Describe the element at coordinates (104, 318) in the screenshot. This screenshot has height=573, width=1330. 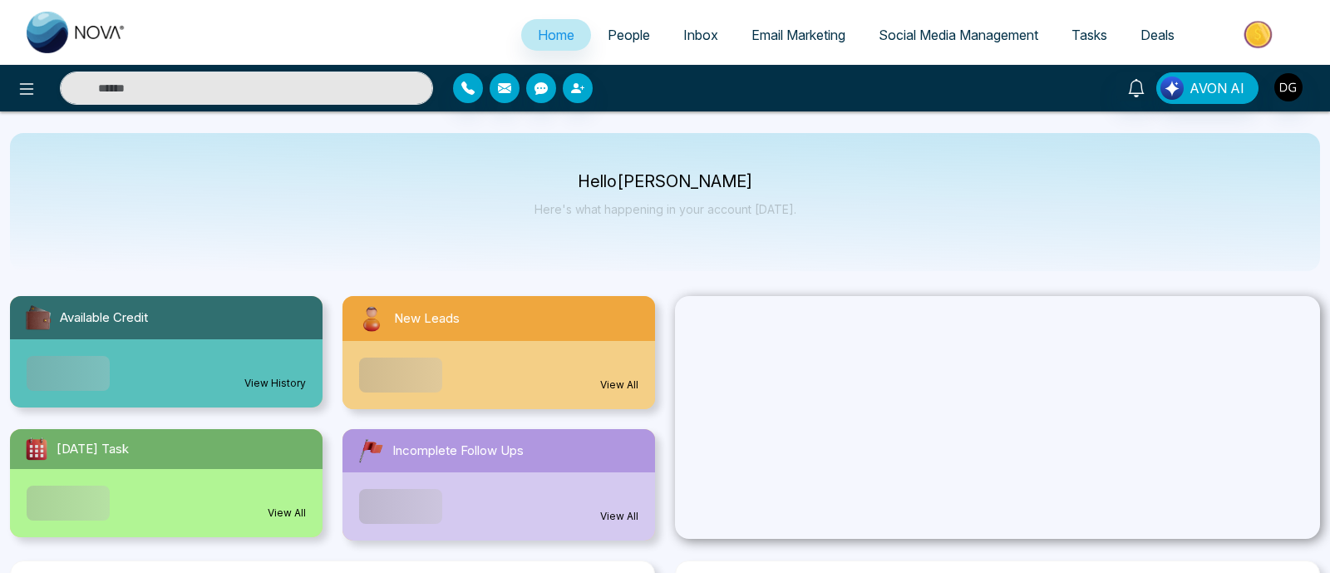
I see `span: Available Credit` at that location.